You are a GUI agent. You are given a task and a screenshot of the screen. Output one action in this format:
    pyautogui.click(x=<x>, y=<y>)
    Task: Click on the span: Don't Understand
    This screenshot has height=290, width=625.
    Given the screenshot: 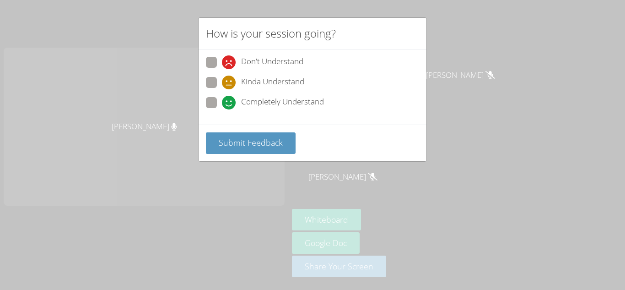 What is the action you would take?
    pyautogui.click(x=272, y=62)
    